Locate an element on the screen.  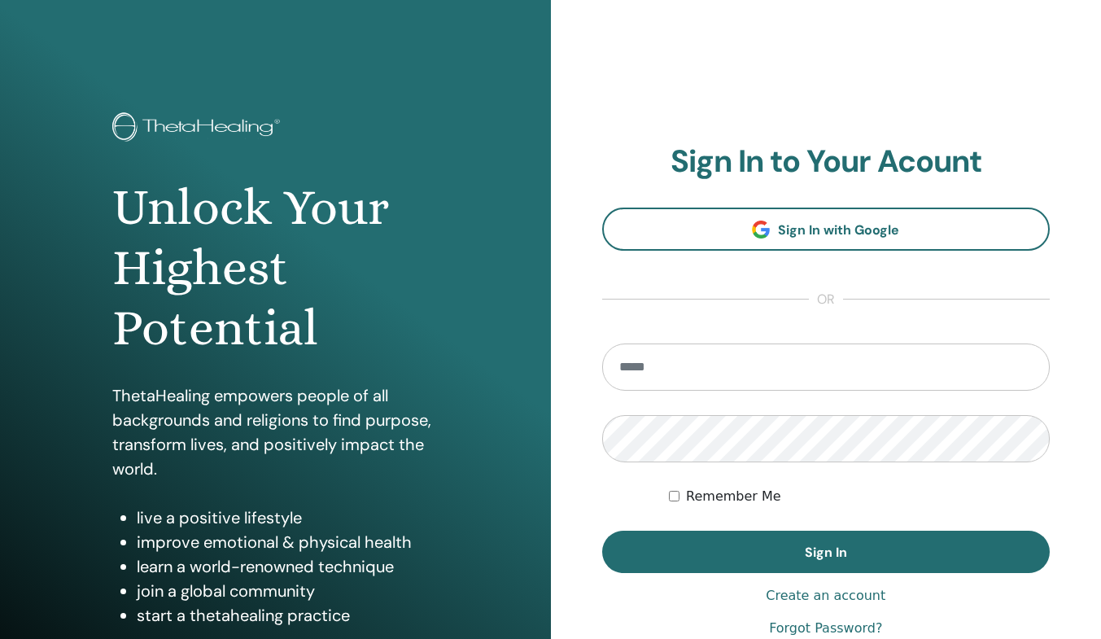
span: or is located at coordinates (826, 299).